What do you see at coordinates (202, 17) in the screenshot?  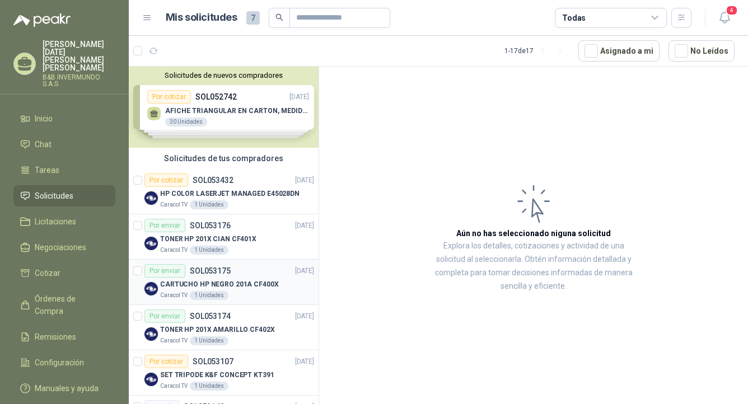 I see `h1: Mis solicitudes` at bounding box center [202, 17].